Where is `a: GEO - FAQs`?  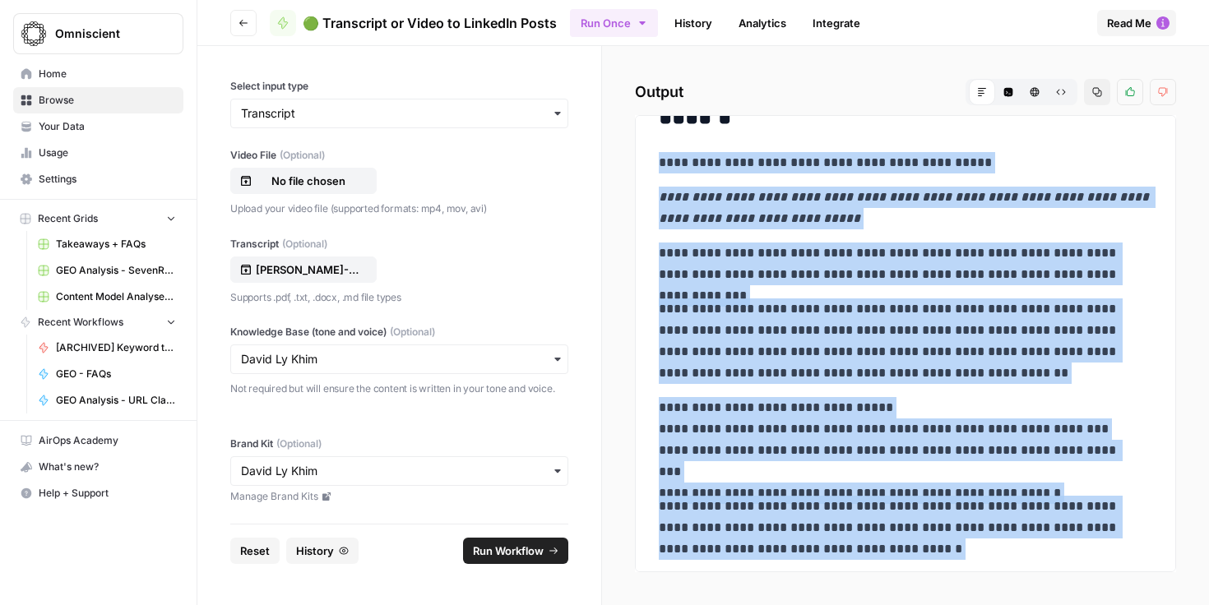
a: GEO - FAQs is located at coordinates (107, 374).